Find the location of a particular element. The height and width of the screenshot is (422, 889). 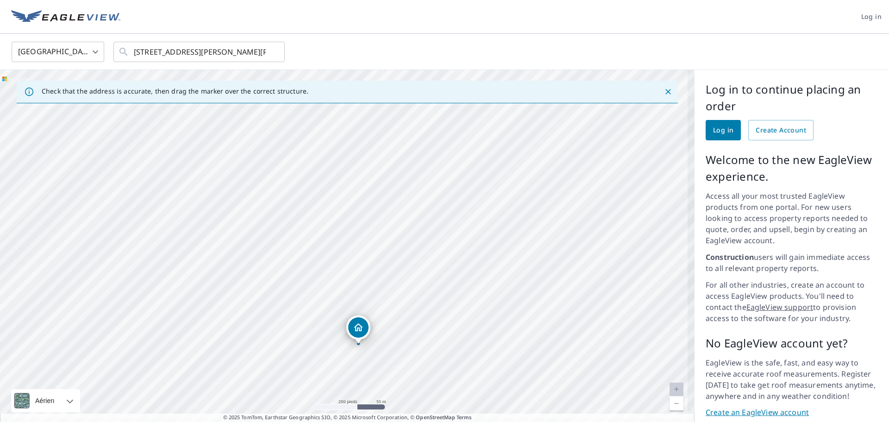

a: EagleView support is located at coordinates (780, 307).